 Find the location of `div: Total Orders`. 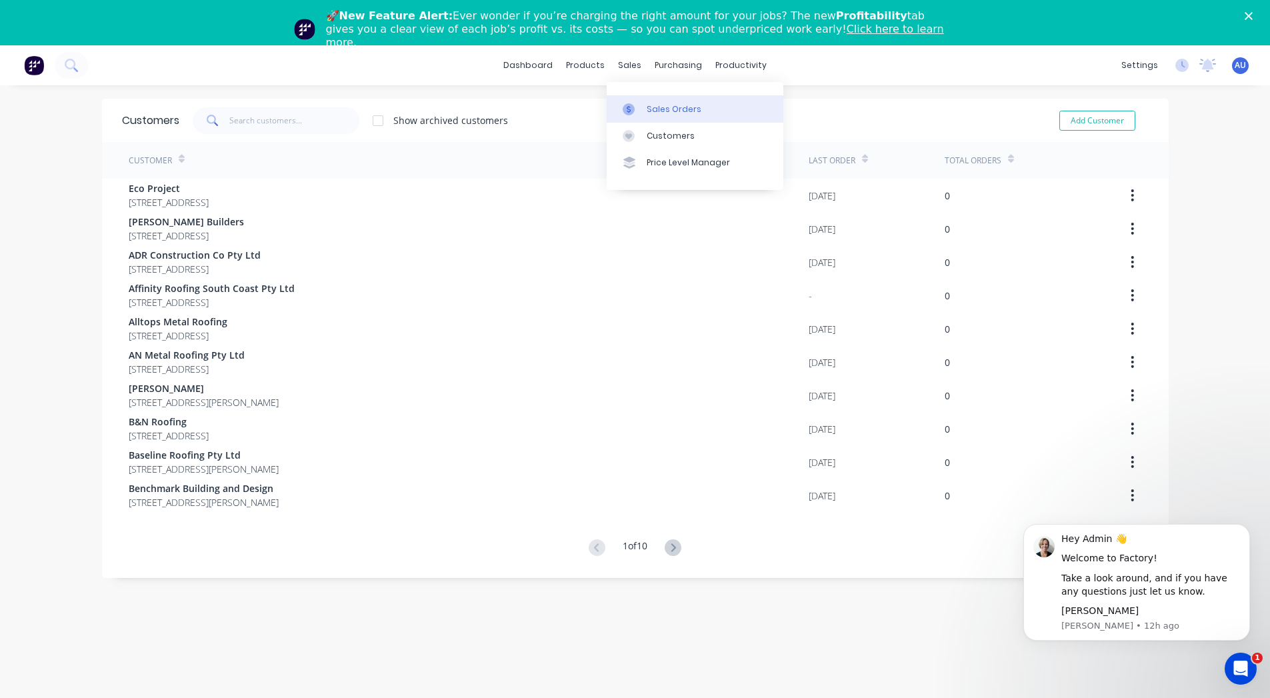

div: Total Orders is located at coordinates (973, 161).